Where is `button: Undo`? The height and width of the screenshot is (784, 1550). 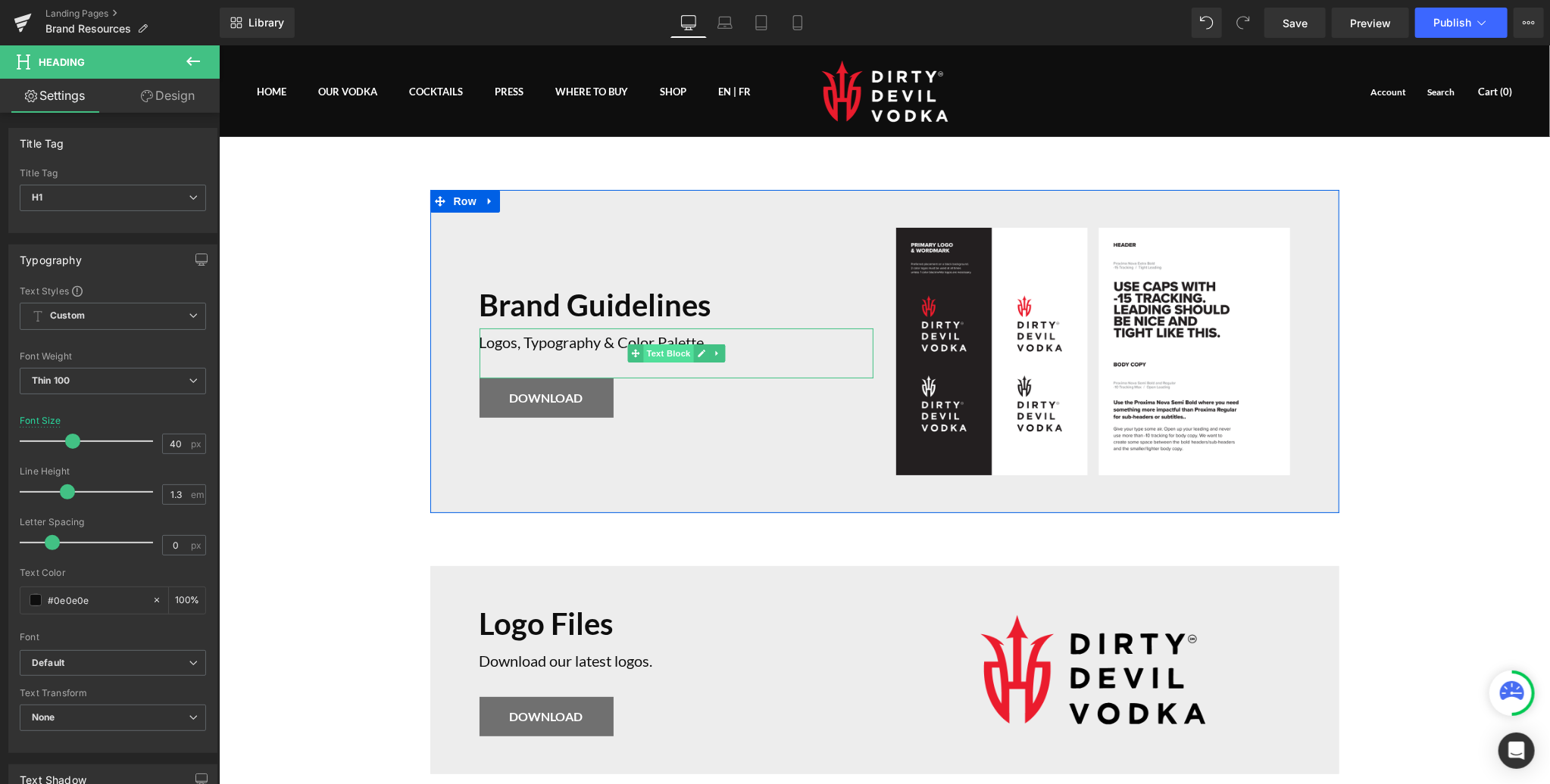
button: Undo is located at coordinates (1207, 23).